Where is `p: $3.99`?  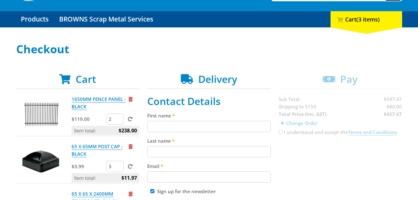 p: $3.99 is located at coordinates (88, 166).